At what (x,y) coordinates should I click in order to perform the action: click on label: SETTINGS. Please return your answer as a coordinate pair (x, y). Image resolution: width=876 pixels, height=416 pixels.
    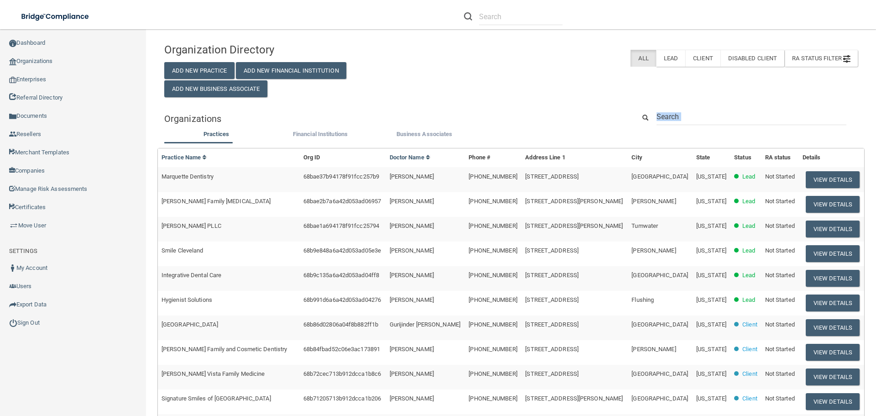
    Looking at the image, I should click on (23, 251).